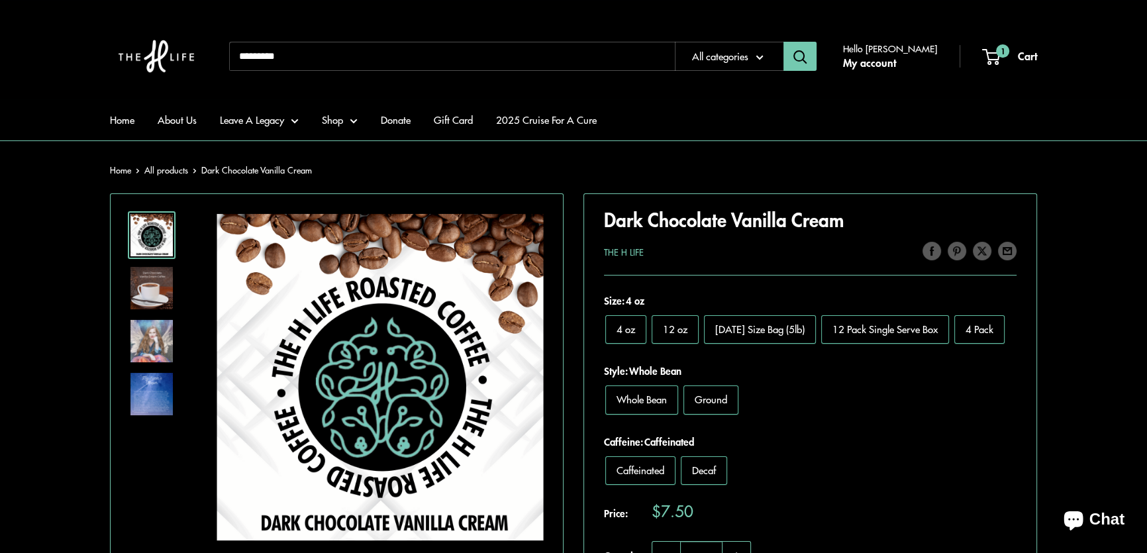  I want to click on input: Search..., so click(452, 56).